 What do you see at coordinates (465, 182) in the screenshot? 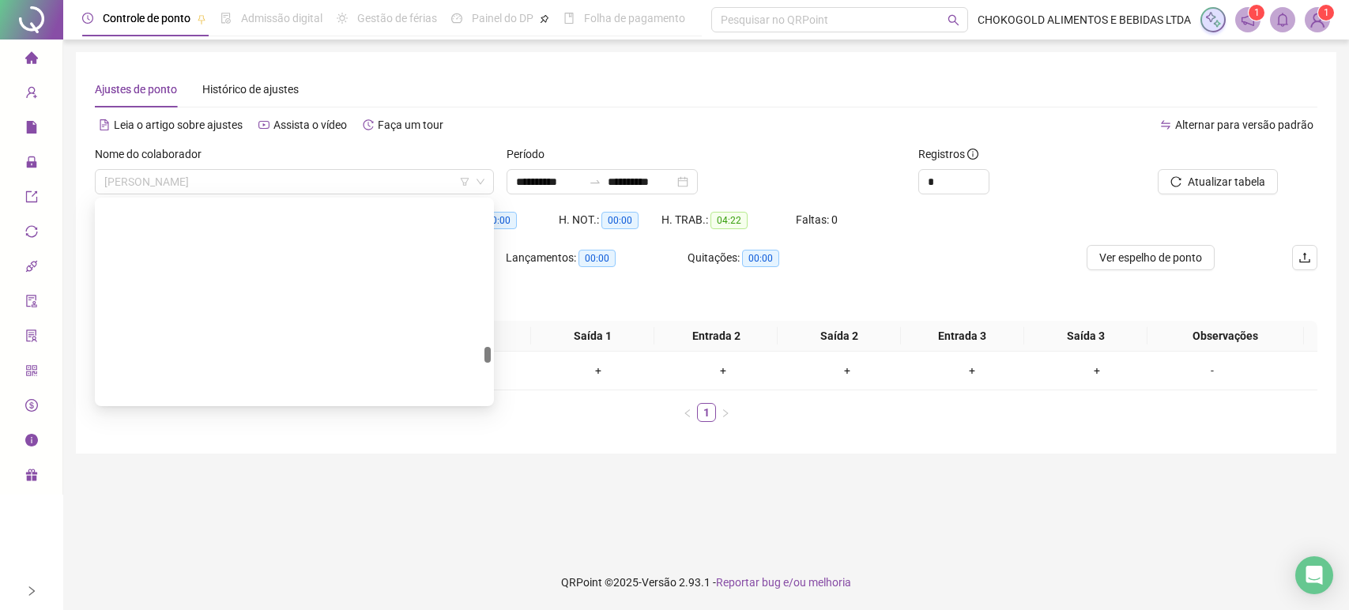
I see `span: filter` at bounding box center [465, 182].